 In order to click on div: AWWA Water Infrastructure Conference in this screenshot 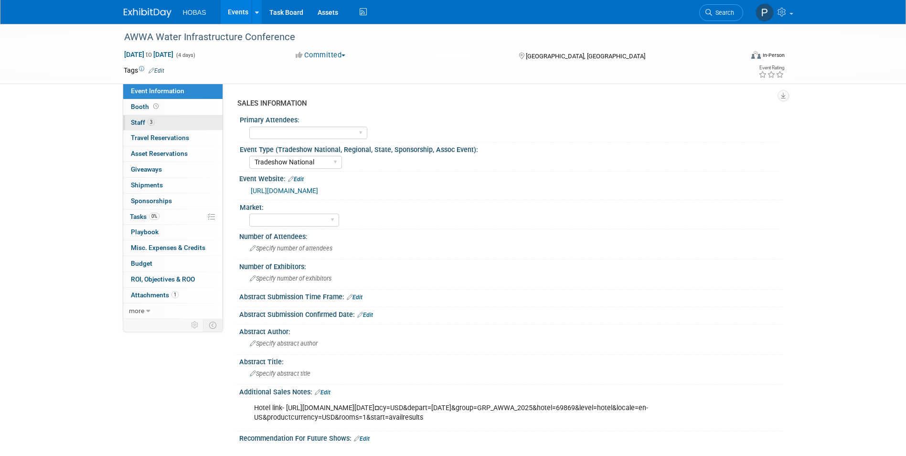, I will do `click(424, 37)`.